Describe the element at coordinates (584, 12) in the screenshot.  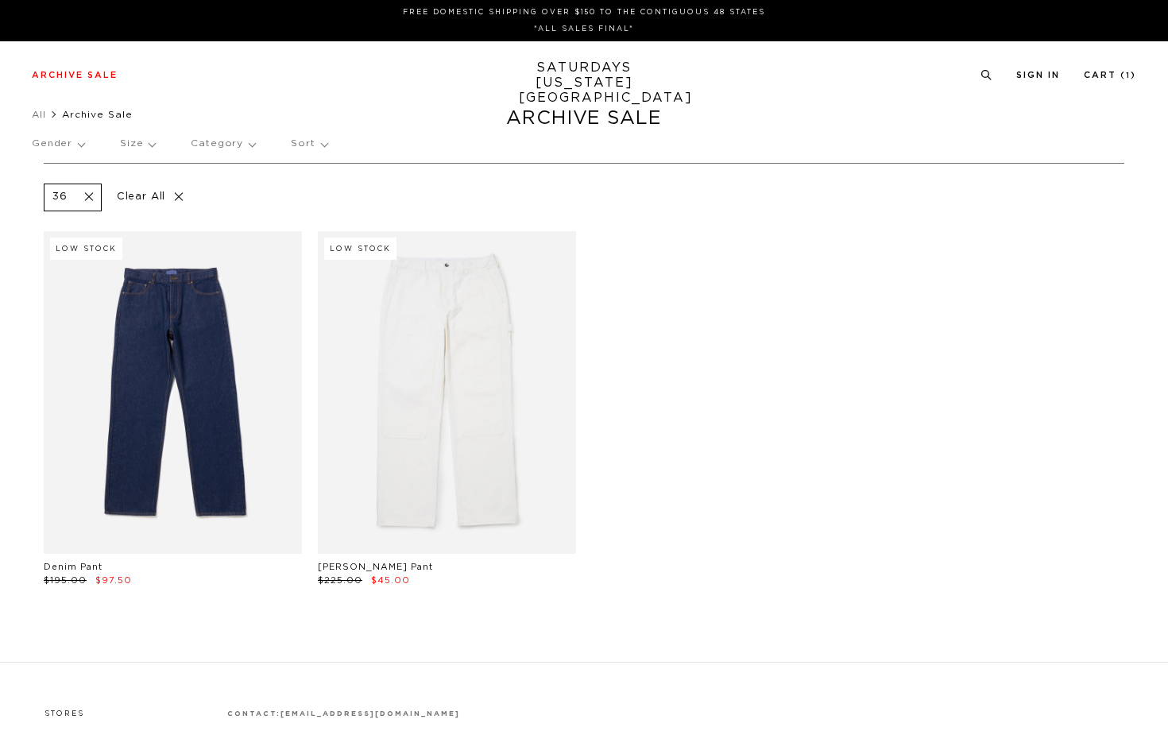
I see `p: FREE DOMESTIC SHIPPING OVER $150 TO THE CONTIGUOUS 48 STATES` at that location.